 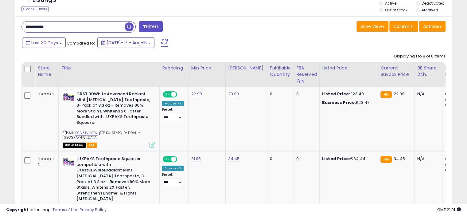 What do you see at coordinates (432, 26) in the screenshot?
I see `button: Actions` at bounding box center [432, 26].